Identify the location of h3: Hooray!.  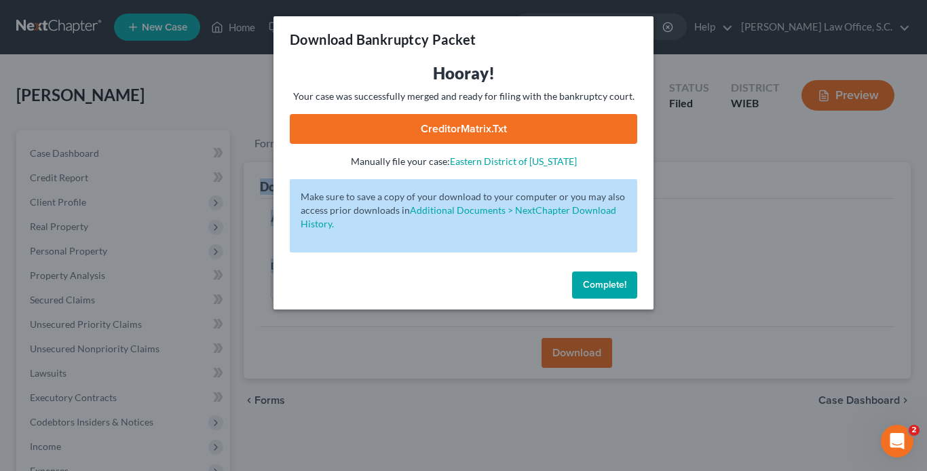
(464, 73).